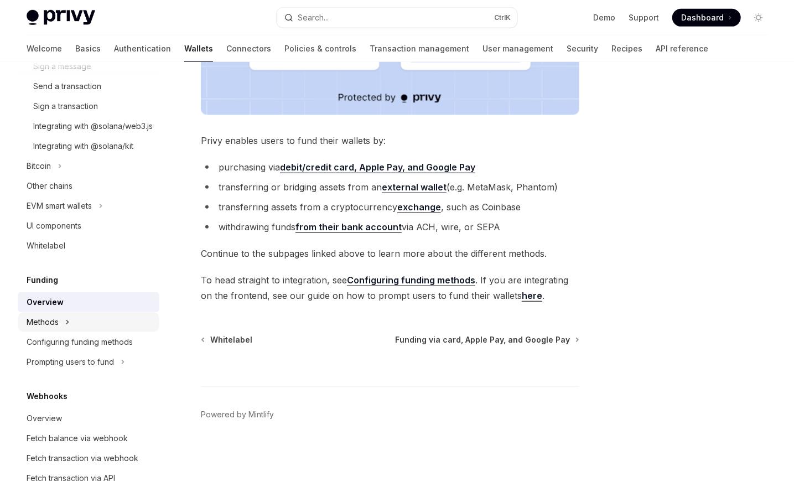 This screenshot has width=794, height=481. I want to click on a: Send a transaction, so click(88, 86).